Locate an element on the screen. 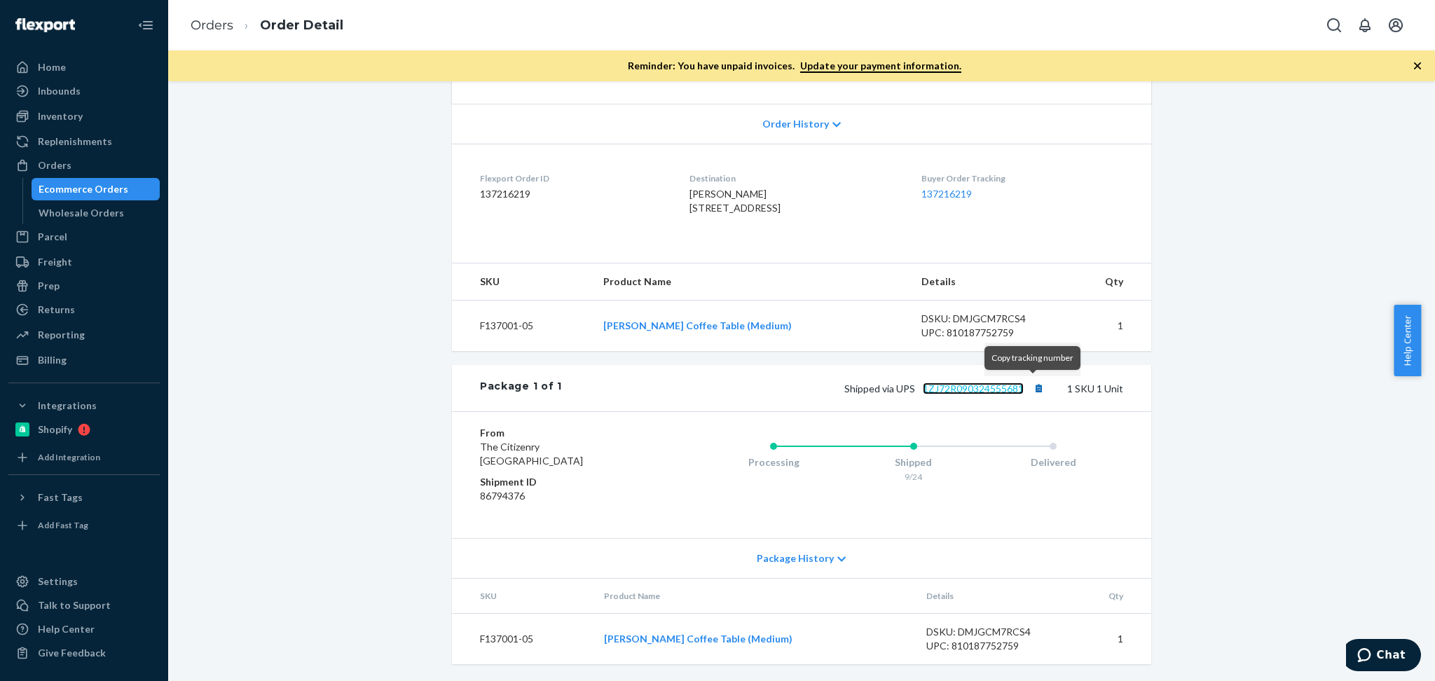 The width and height of the screenshot is (1435, 681). a: 137216219 is located at coordinates (947, 193).